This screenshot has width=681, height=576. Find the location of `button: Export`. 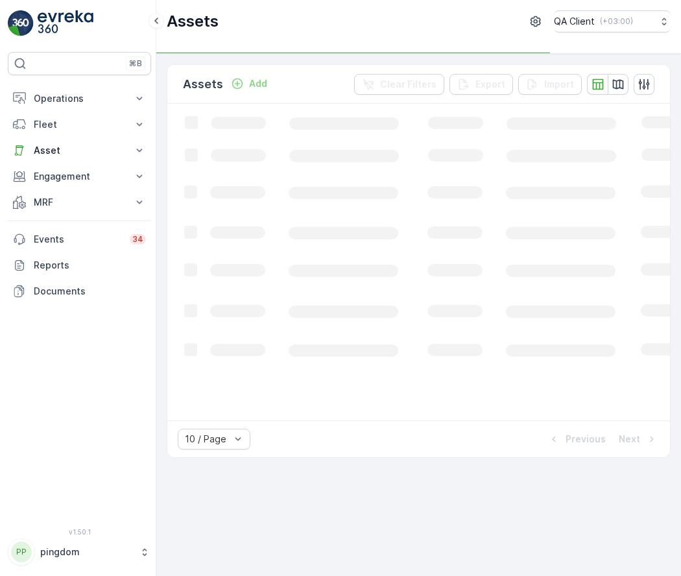

button: Export is located at coordinates (481, 84).